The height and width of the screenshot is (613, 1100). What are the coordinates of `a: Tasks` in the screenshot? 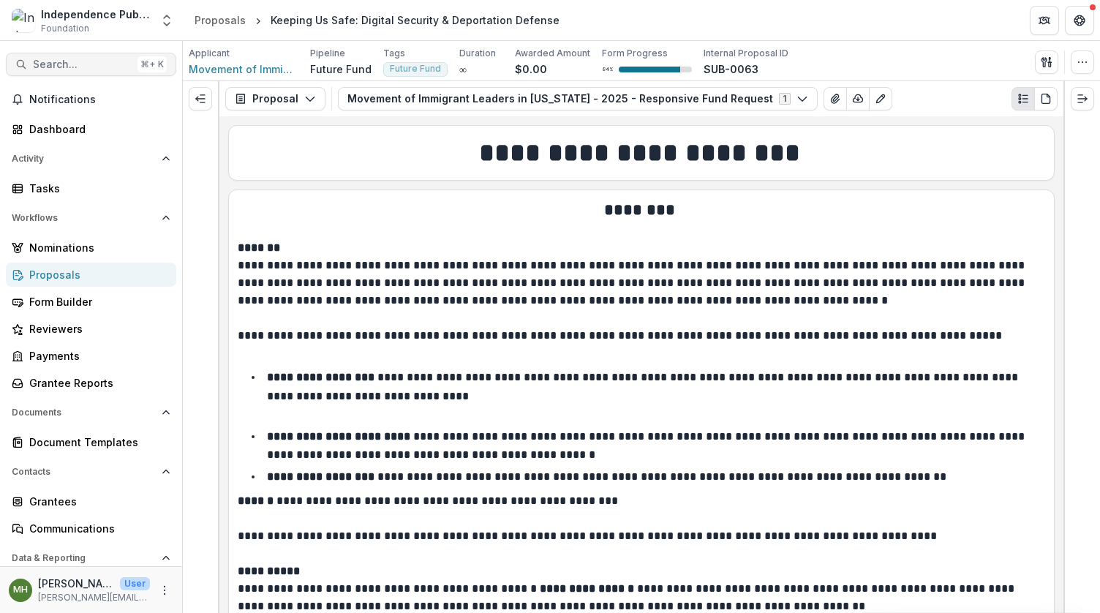 It's located at (91, 188).